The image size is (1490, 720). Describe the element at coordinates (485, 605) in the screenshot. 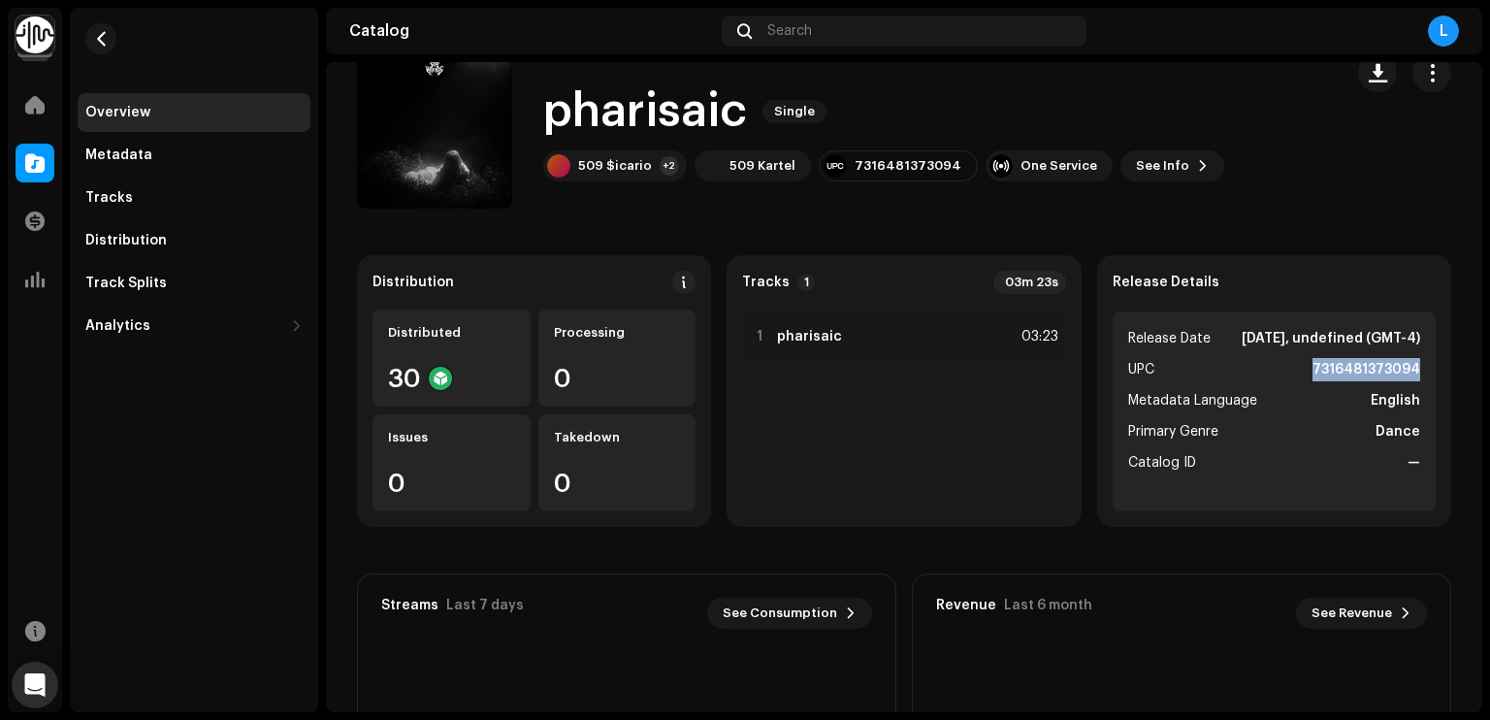

I see `div: Last 7 days` at that location.